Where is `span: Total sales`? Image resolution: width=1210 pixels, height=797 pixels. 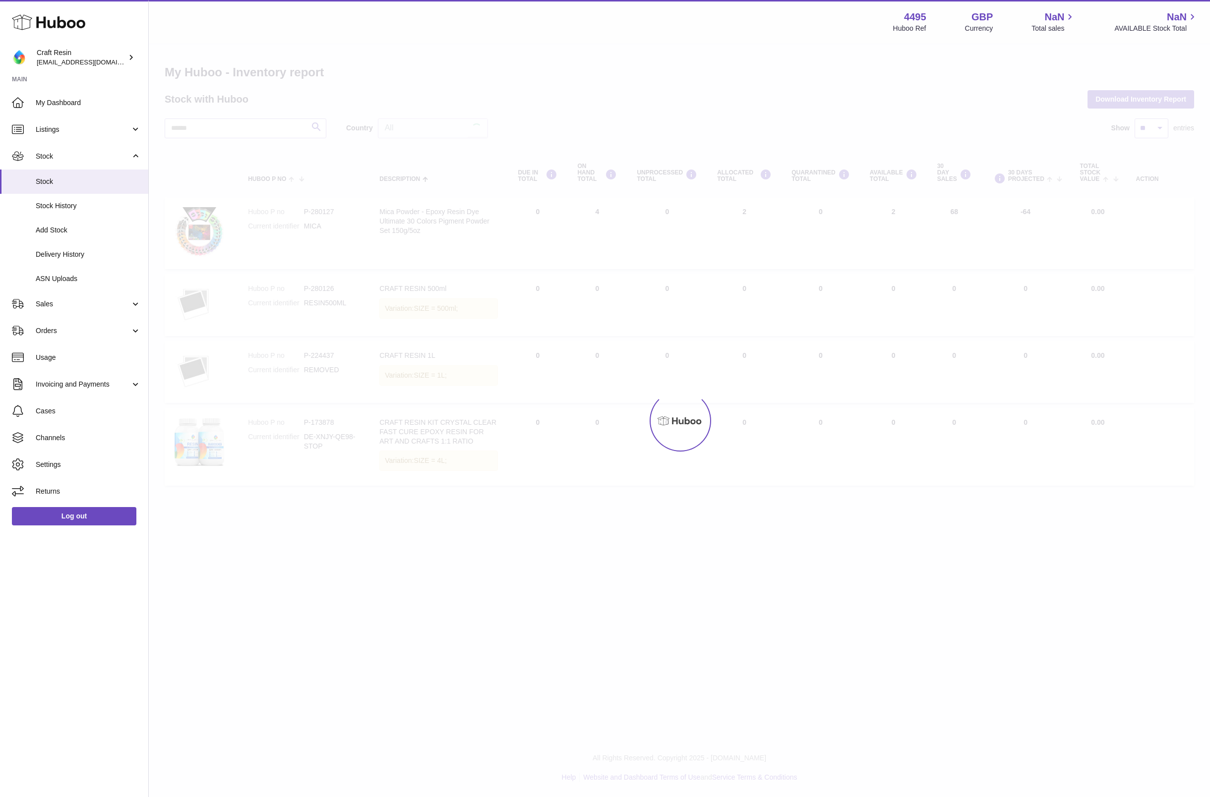 span: Total sales is located at coordinates (1053, 28).